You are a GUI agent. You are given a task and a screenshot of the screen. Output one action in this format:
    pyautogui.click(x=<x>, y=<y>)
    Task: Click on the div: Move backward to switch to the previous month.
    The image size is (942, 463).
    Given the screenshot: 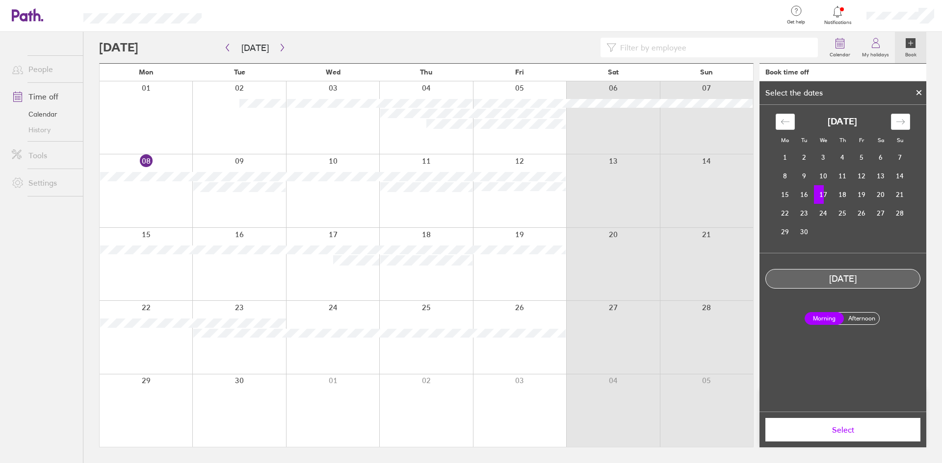 What is the action you would take?
    pyautogui.click(x=785, y=122)
    